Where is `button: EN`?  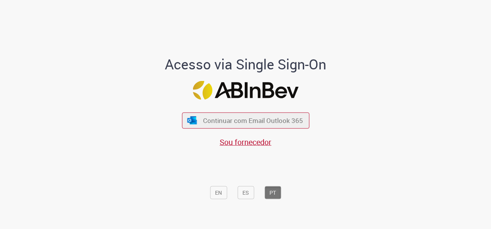
button: EN is located at coordinates (218, 193).